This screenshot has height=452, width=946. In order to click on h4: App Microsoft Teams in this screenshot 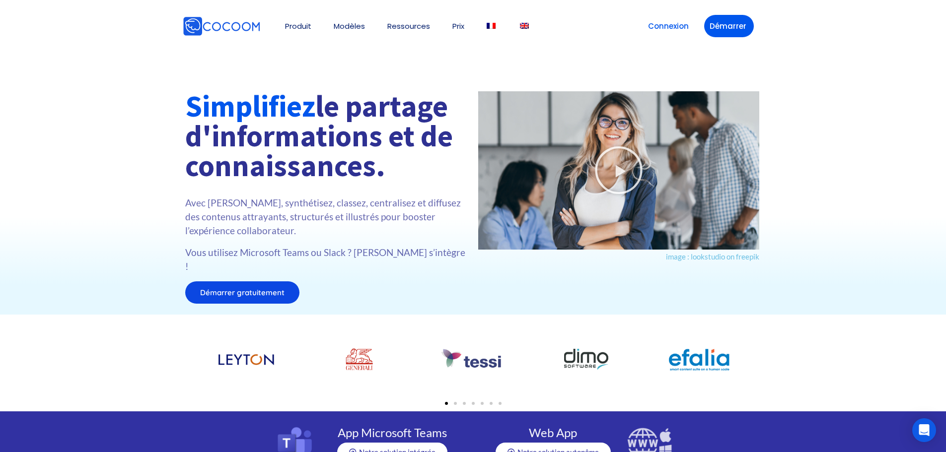, I will do `click(392, 433)`.